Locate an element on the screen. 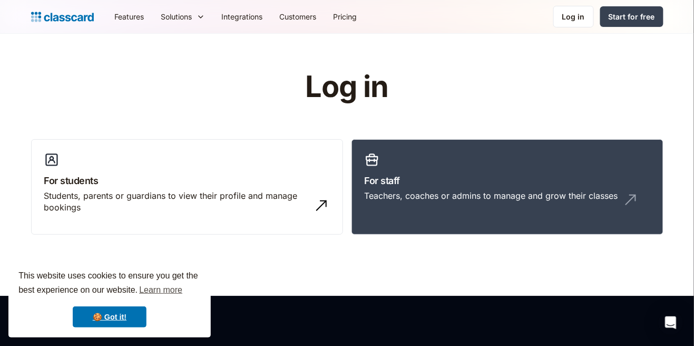  a: Pricing is located at coordinates (345, 16).